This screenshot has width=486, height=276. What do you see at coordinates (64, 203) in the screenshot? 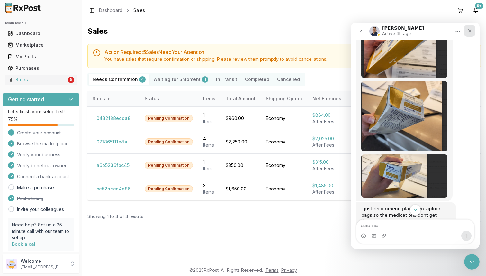
I see `textarea: Message…` at bounding box center [64, 203].